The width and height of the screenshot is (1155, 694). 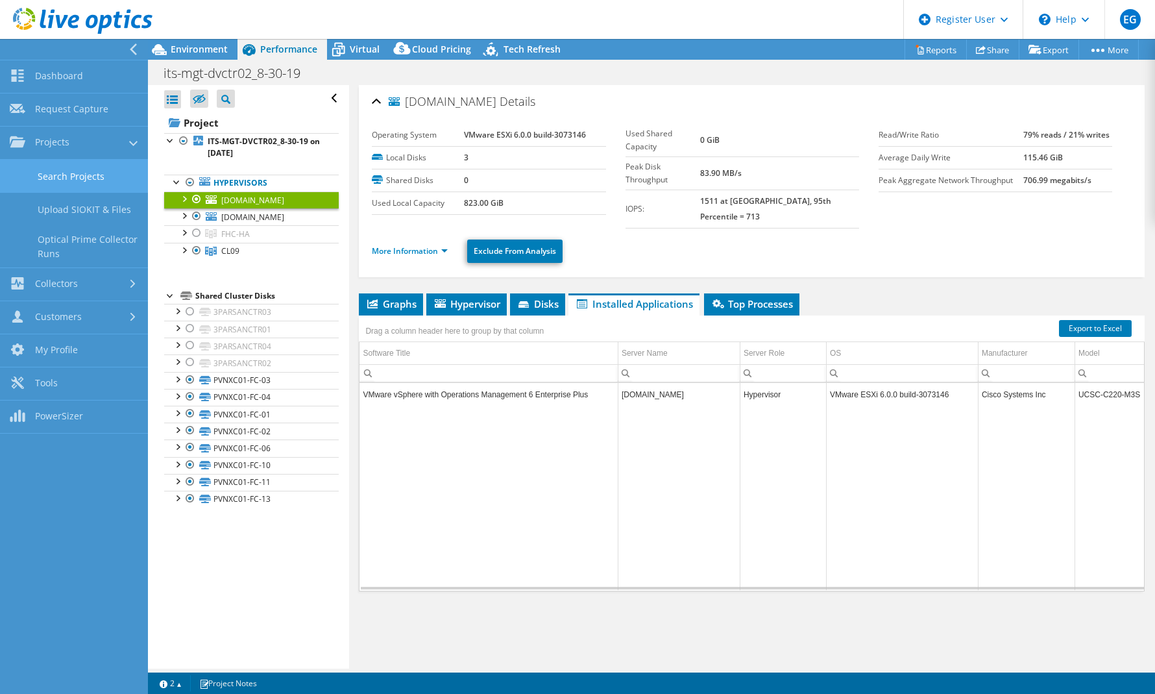 I want to click on td: Software Title Column, so click(x=489, y=353).